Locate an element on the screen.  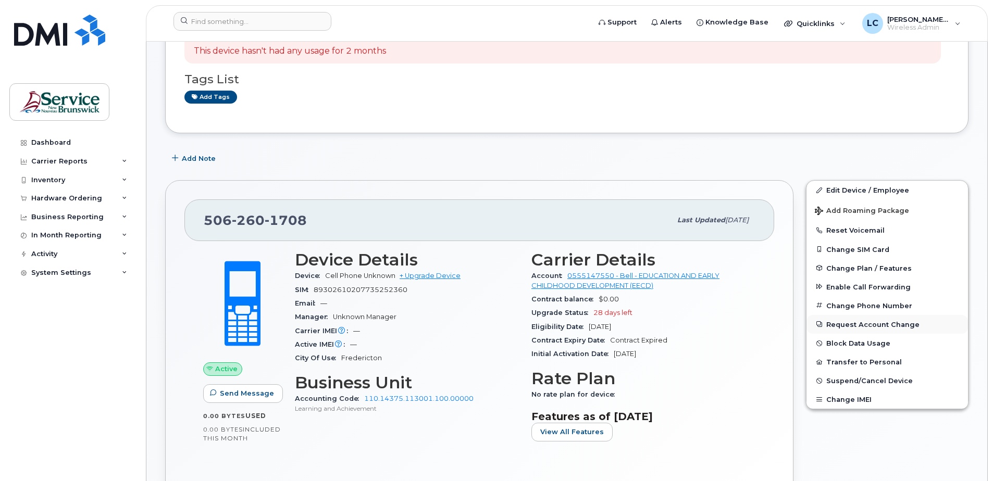
button: Change Plan / Features is located at coordinates (887, 268).